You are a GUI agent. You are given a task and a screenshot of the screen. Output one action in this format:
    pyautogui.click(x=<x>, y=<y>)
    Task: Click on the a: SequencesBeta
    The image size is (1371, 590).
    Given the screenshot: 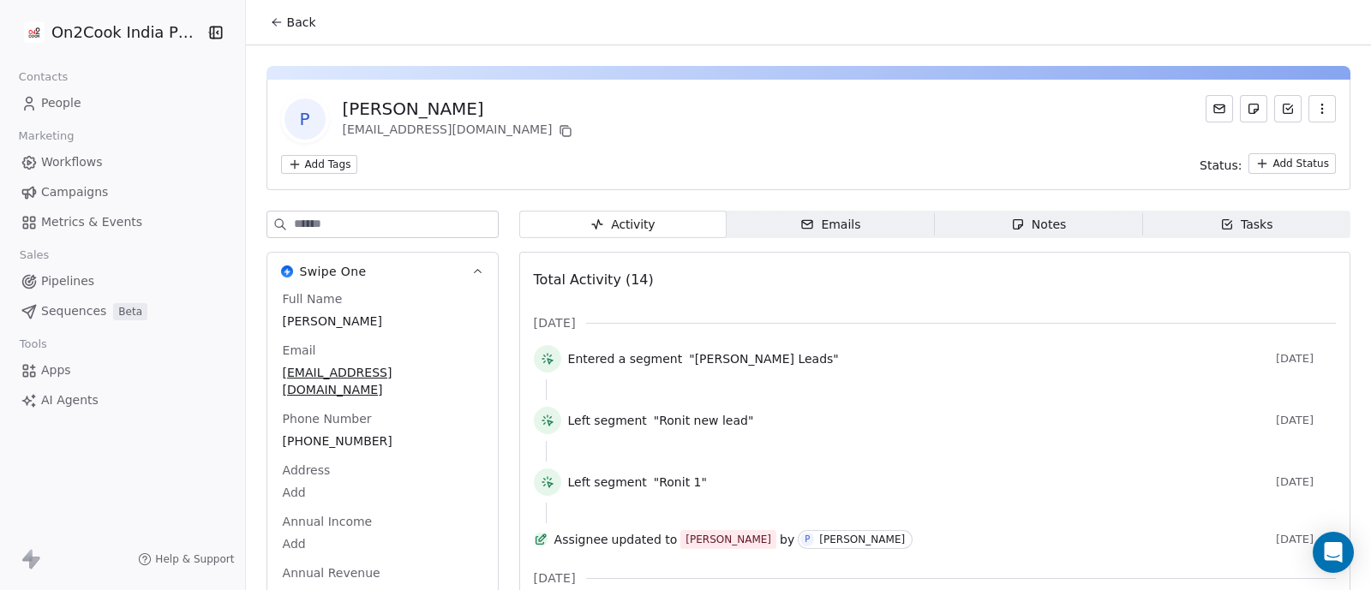 What is the action you would take?
    pyautogui.click(x=122, y=311)
    